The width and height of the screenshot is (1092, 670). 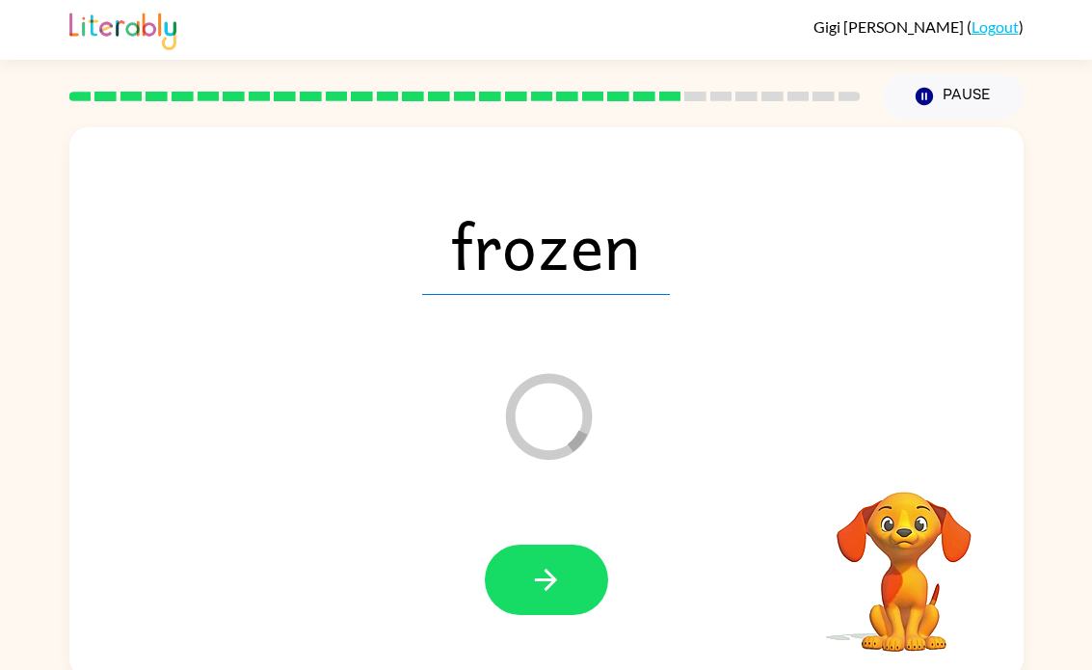 I want to click on img: Literably, so click(x=122, y=29).